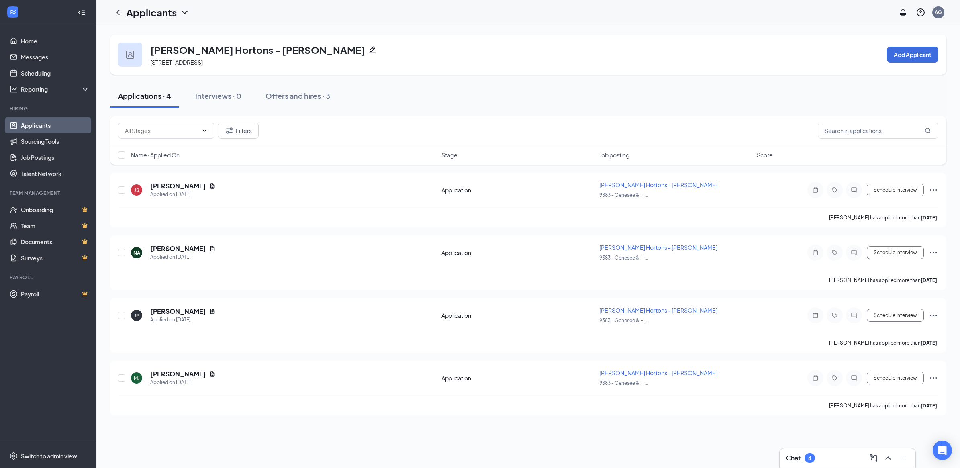  Describe the element at coordinates (449, 155) in the screenshot. I see `span: Stage` at that location.